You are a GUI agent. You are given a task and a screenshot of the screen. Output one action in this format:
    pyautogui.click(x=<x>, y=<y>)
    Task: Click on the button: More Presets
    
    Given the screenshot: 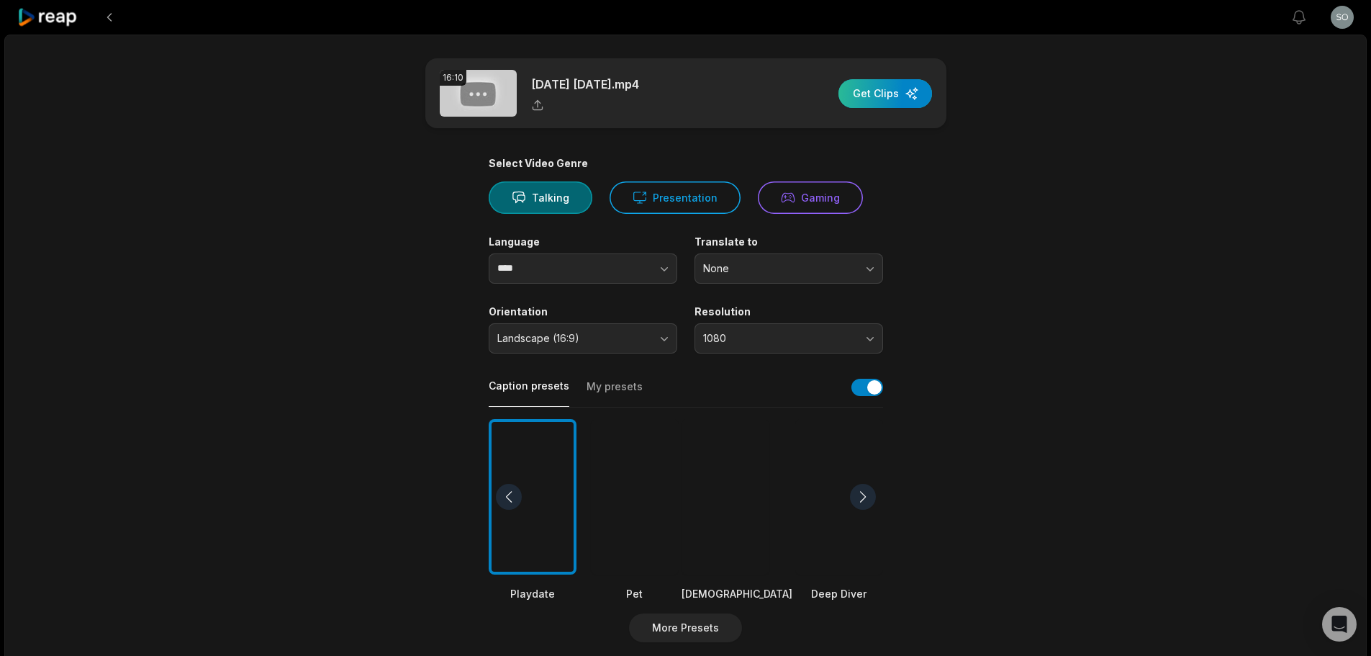 What is the action you would take?
    pyautogui.click(x=685, y=628)
    